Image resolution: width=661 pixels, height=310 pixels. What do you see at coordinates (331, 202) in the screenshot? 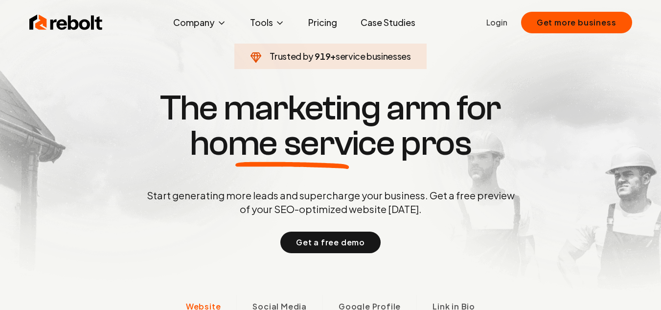
I see `p: Start generating more leads and supercharge your business. Get a free preview of your SEO-optimiz...` at bounding box center [331, 202].